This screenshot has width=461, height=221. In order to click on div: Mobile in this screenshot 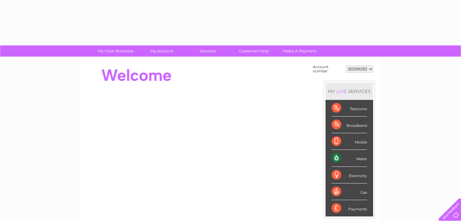, I will do `click(349, 141)`.